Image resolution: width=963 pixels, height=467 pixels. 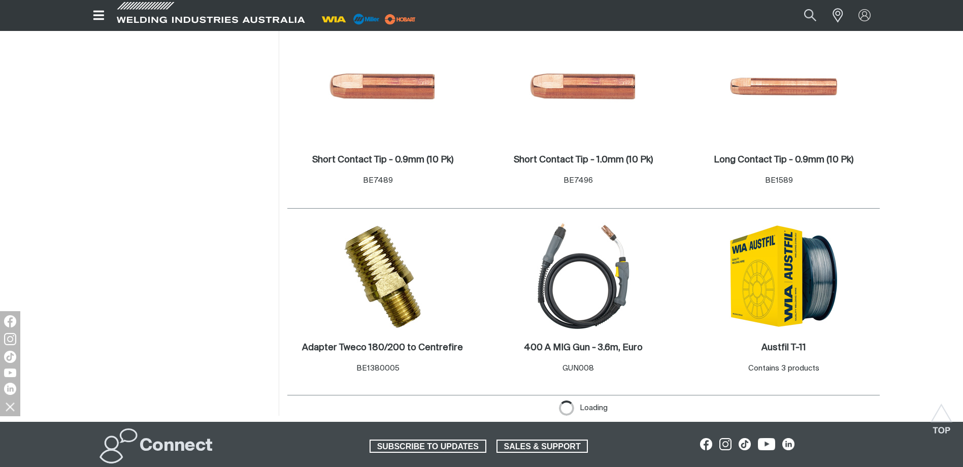 What do you see at coordinates (10, 407) in the screenshot?
I see `img: hide socials` at bounding box center [10, 407].